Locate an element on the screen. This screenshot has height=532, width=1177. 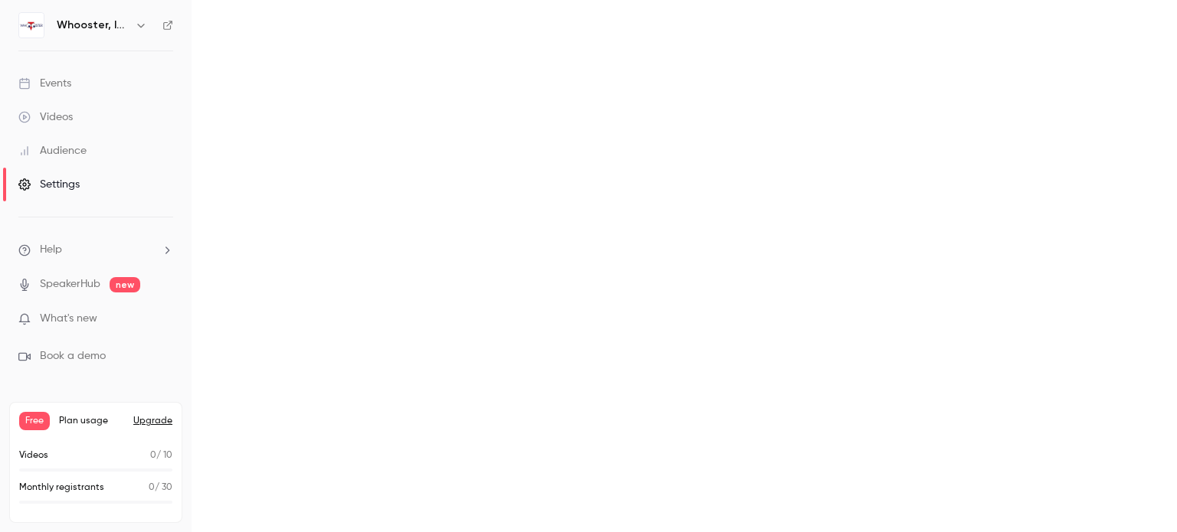
button: Upgrade is located at coordinates (152, 421).